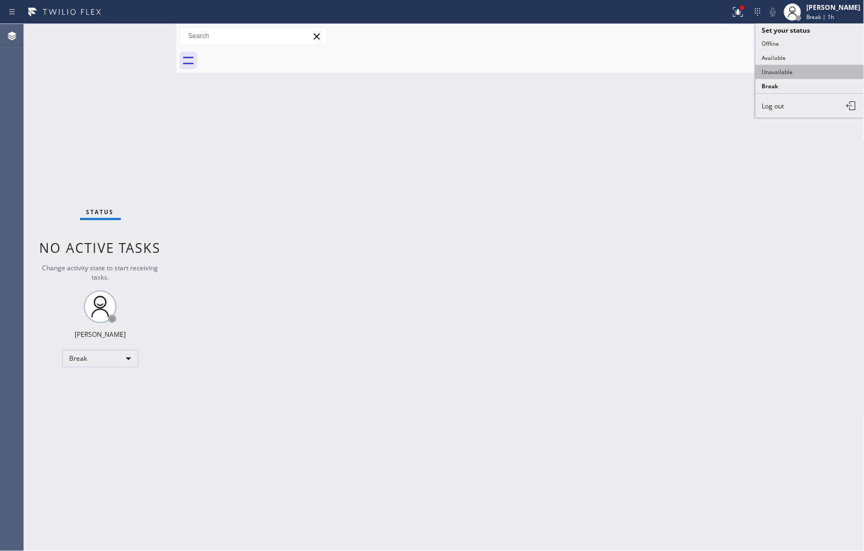 The image size is (864, 551). Describe the element at coordinates (100, 358) in the screenshot. I see `div: Break` at that location.